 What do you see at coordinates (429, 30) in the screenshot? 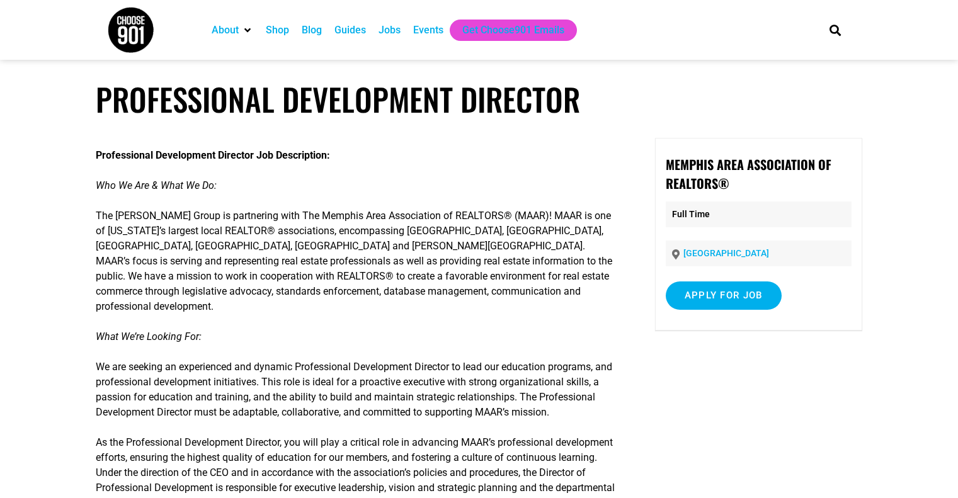
I see `a: Events` at bounding box center [429, 30].